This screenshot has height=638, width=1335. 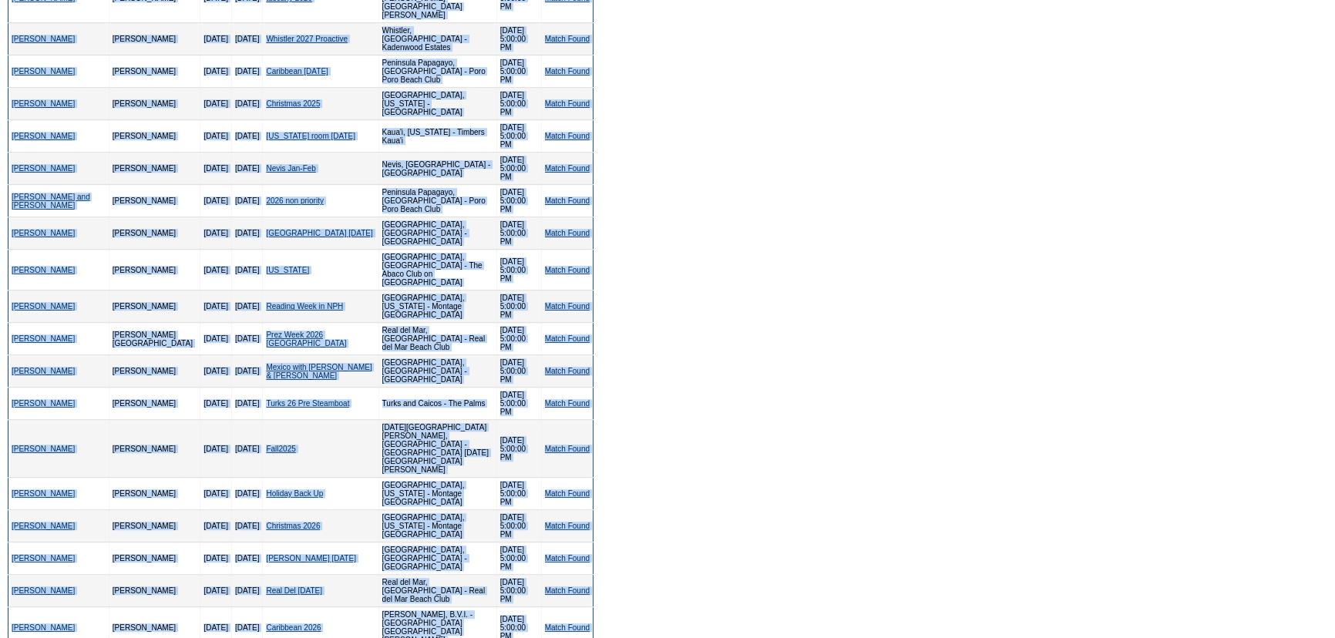 What do you see at coordinates (293, 526) in the screenshot?
I see `a: Christmas 2026` at bounding box center [293, 526].